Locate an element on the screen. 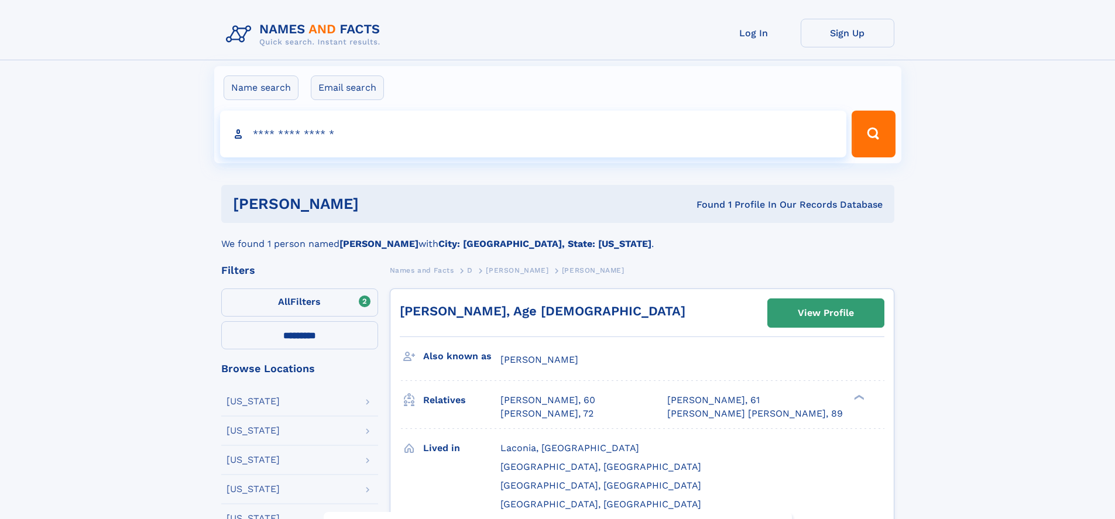 This screenshot has height=519, width=1115. div: Filters is located at coordinates (300, 270).